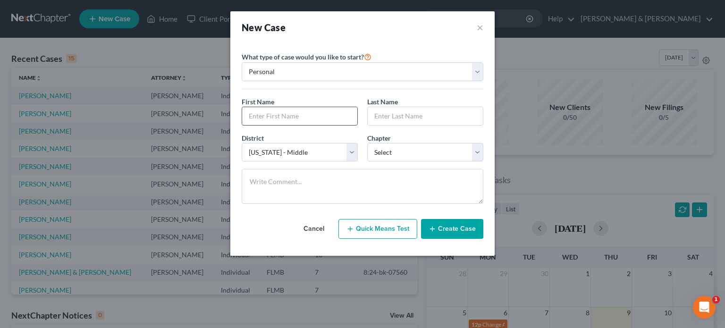 This screenshot has width=725, height=328. I want to click on span: District, so click(253, 138).